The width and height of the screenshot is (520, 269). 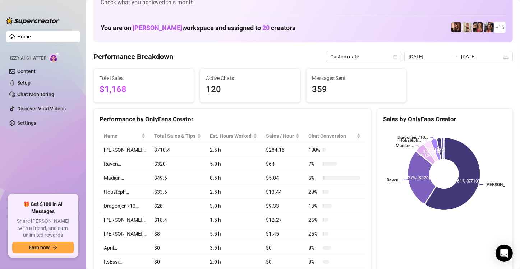 What do you see at coordinates (233, 248) in the screenshot?
I see `td: 3.5 h` at bounding box center [233, 248].